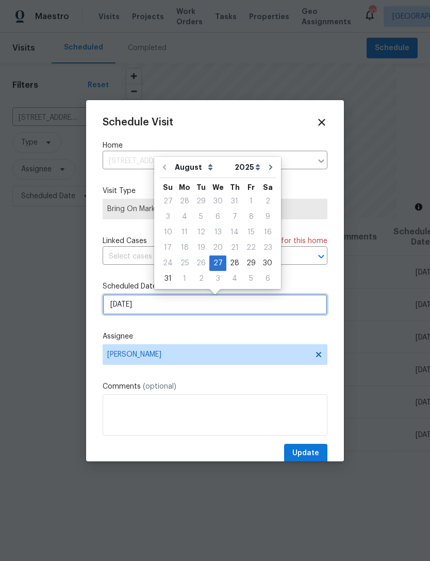 Image resolution: width=430 pixels, height=561 pixels. I want to click on abbr: Friday, so click(251, 187).